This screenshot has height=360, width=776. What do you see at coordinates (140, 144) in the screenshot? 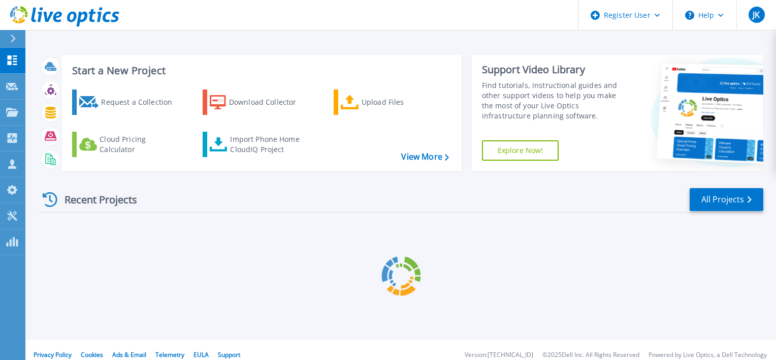
I see `div: Cloud Pricing Calculator` at bounding box center [140, 144].